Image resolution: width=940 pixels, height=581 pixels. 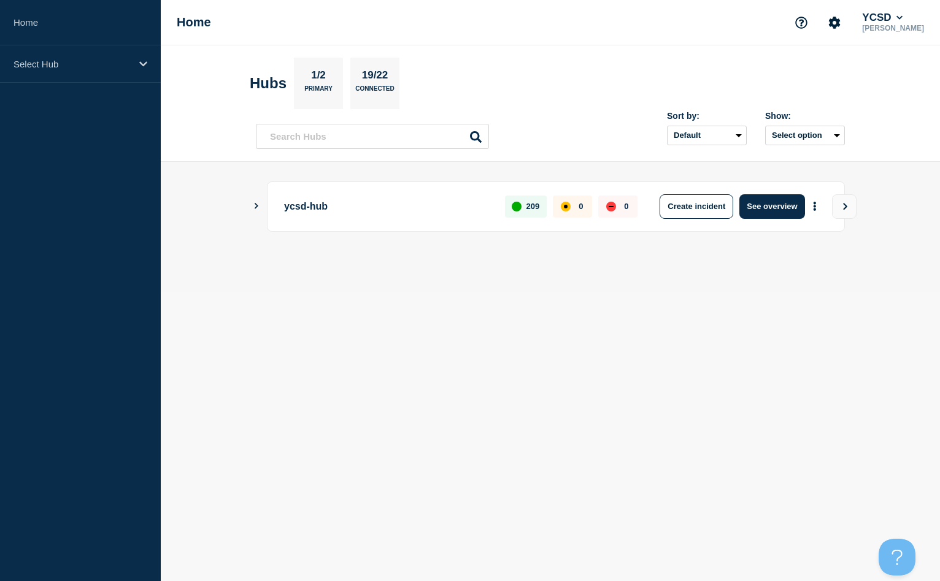 I want to click on p: 1/2, so click(x=318, y=77).